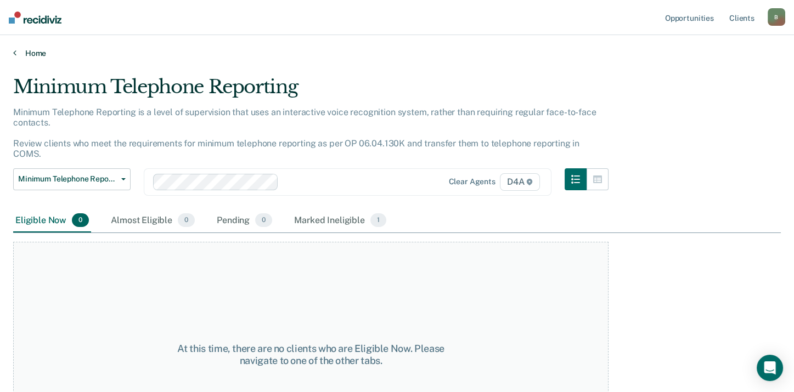  Describe the element at coordinates (340, 221) in the screenshot. I see `div: Marked Ineligible1` at that location.